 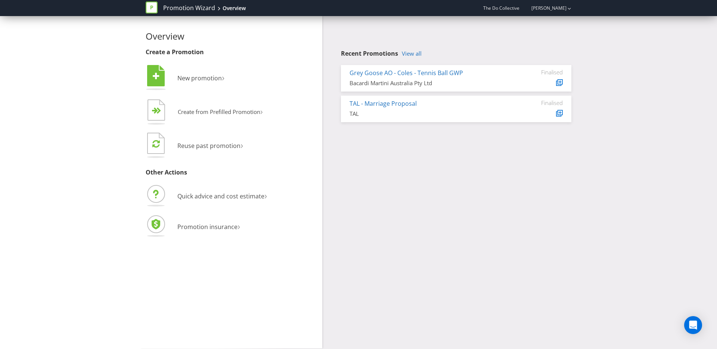 What do you see at coordinates (221, 196) in the screenshot?
I see `span: Quick advice and cost estimate` at bounding box center [221, 196].